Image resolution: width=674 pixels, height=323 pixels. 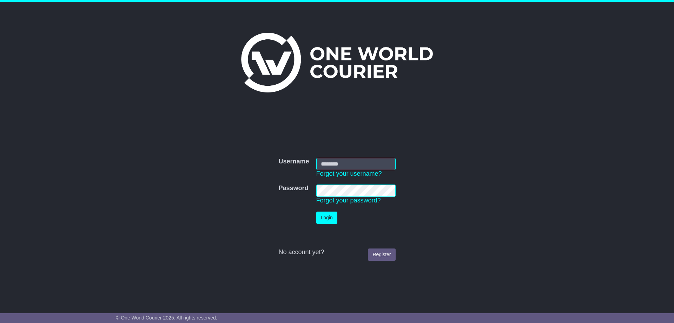 What do you see at coordinates (337, 63) in the screenshot?
I see `img: One World` at bounding box center [337, 63].